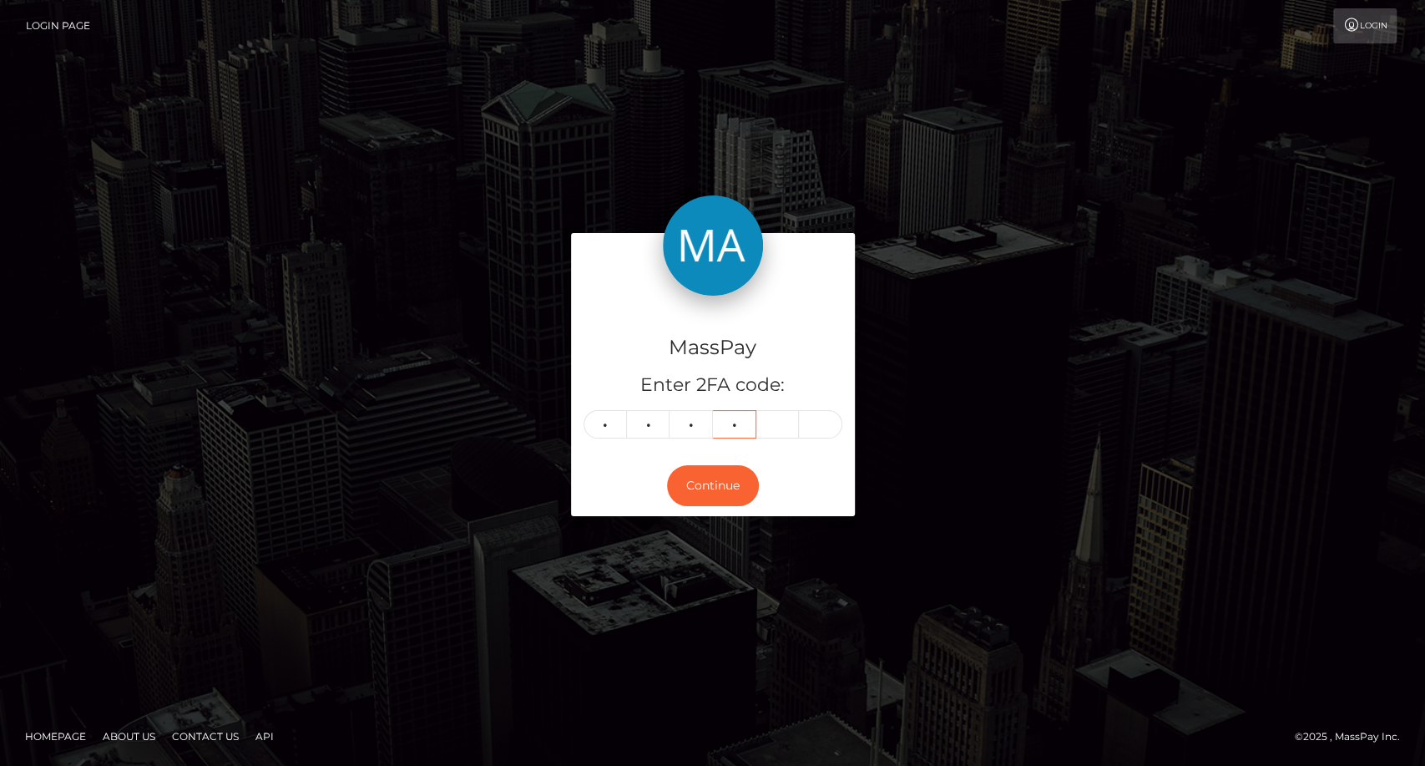  What do you see at coordinates (58, 26) in the screenshot?
I see `a: Login Page` at bounding box center [58, 26].